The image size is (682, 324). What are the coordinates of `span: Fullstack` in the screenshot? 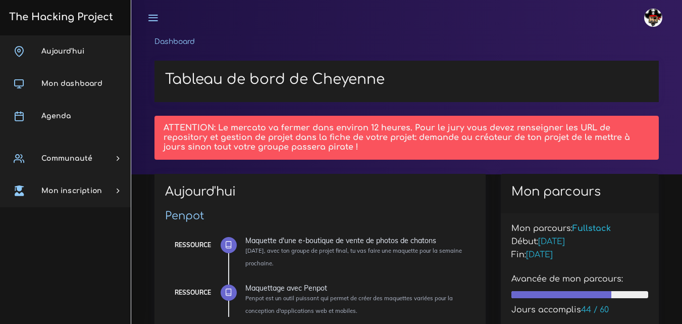 It's located at (592, 228).